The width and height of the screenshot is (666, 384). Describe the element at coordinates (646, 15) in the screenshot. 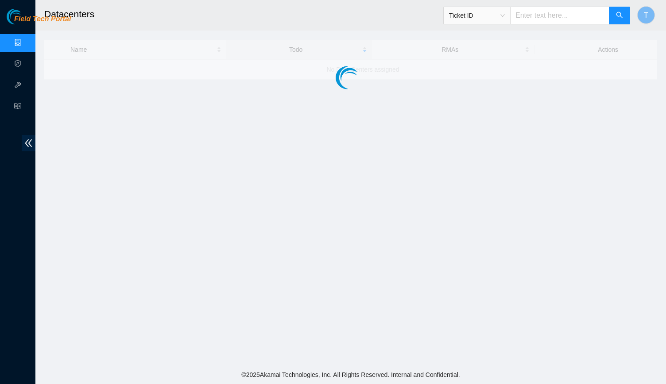

I see `span: T` at that location.